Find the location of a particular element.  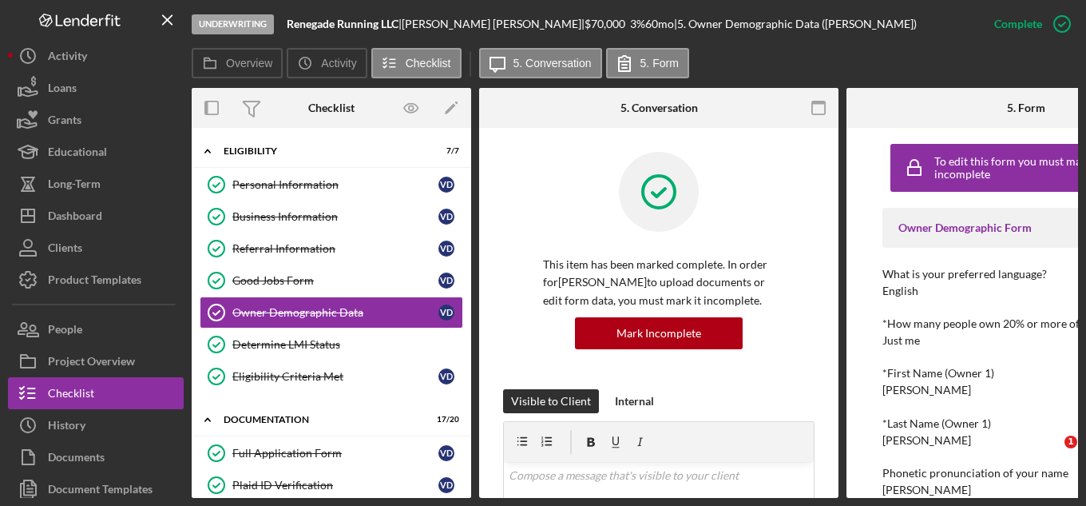

div: 7 / 7 is located at coordinates (445, 151).